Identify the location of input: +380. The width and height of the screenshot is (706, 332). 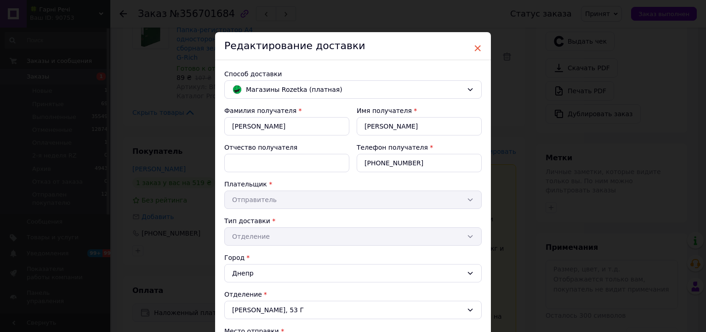
(419, 163).